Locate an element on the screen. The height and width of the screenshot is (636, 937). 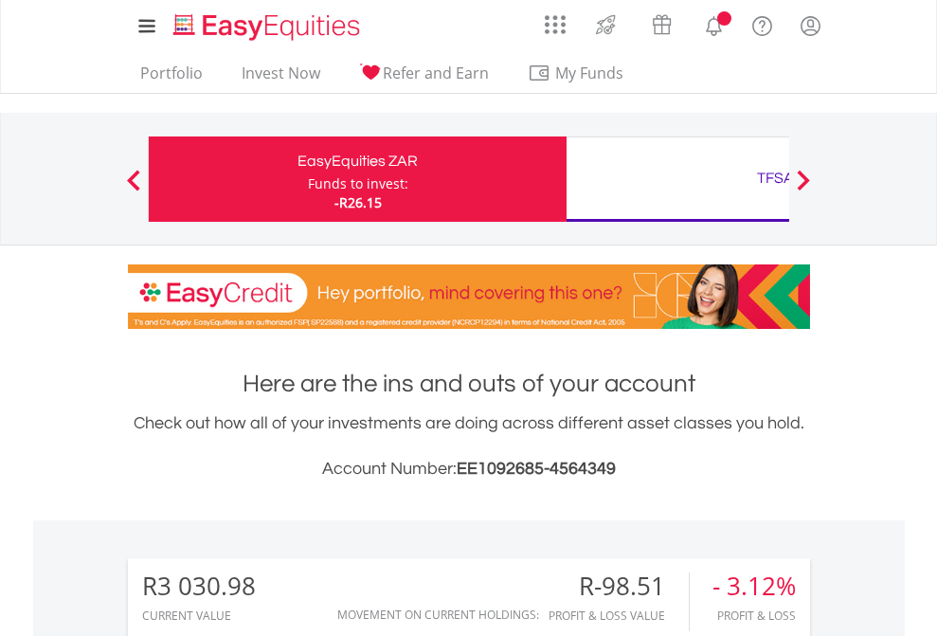
div: Funds to invest: is located at coordinates (358, 184).